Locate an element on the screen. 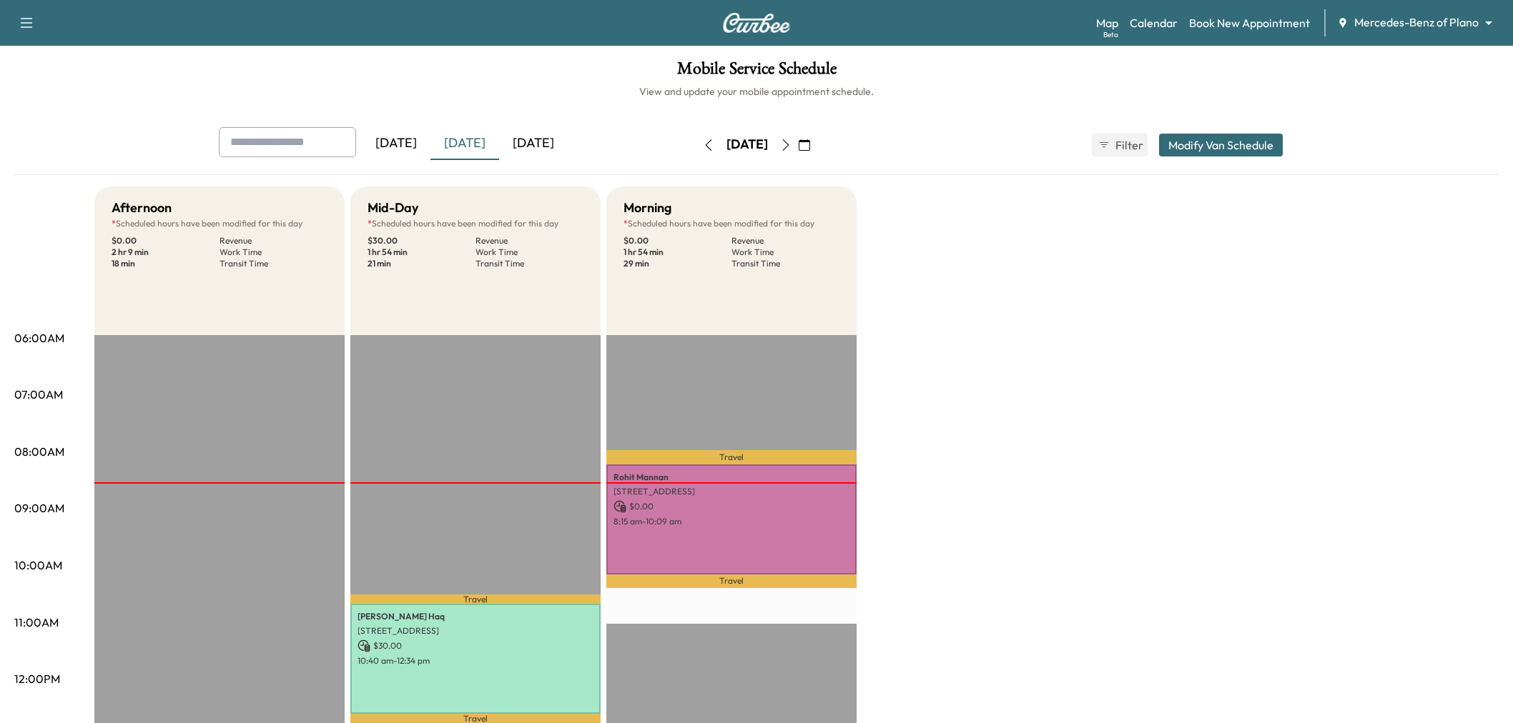  p: 11:00AM is located at coordinates (36, 623).